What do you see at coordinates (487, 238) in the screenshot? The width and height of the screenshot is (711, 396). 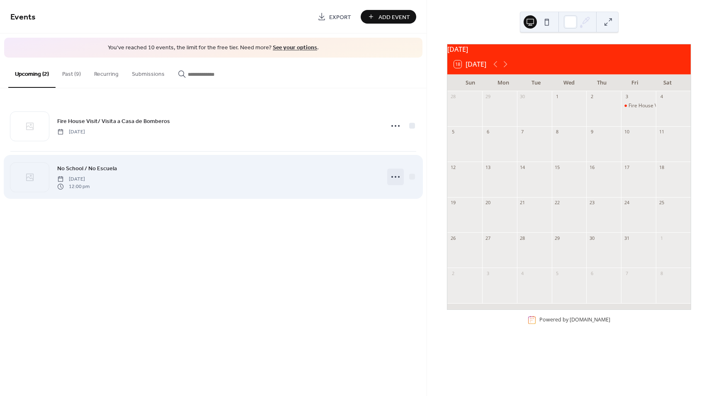 I see `div: 27` at bounding box center [487, 238].